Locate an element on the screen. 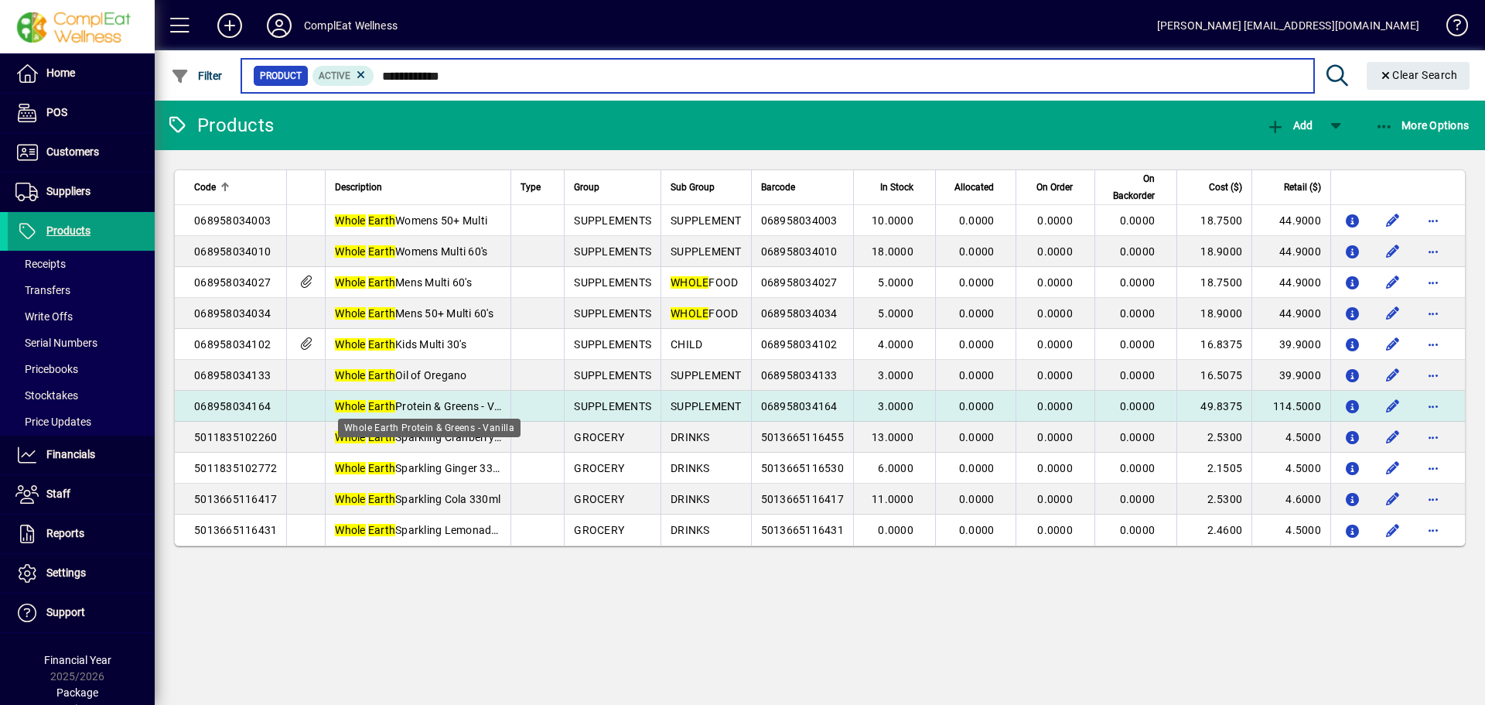 The image size is (1485, 705). span: Suppliers is located at coordinates (68, 191).